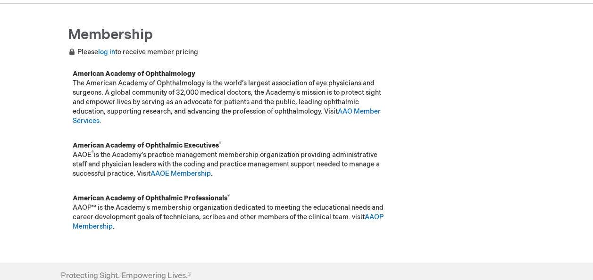 The image size is (593, 280). What do you see at coordinates (181, 174) in the screenshot?
I see `a: AAOE Membership` at bounding box center [181, 174].